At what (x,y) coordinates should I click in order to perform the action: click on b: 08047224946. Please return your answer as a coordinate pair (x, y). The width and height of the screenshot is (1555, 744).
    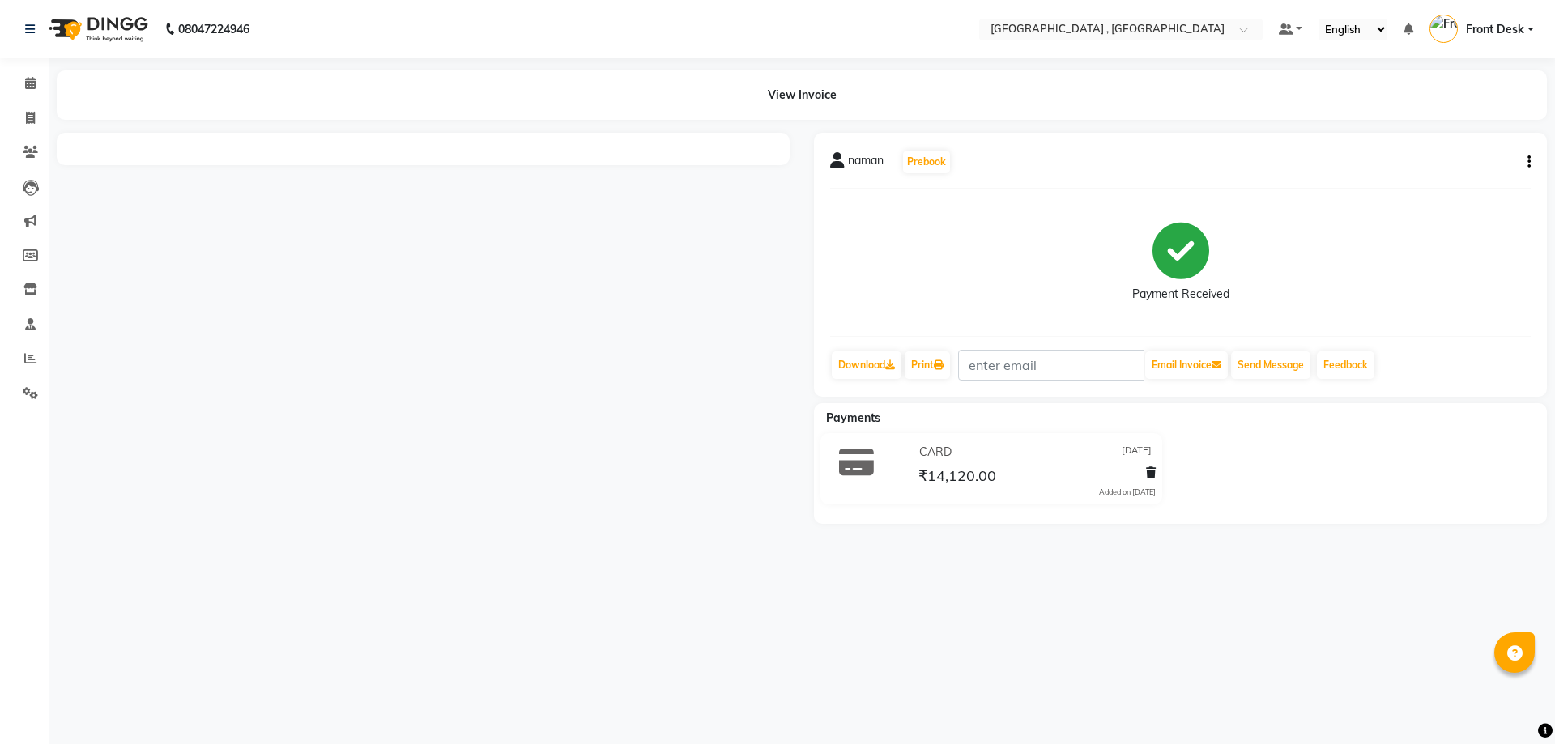
    Looking at the image, I should click on (214, 29).